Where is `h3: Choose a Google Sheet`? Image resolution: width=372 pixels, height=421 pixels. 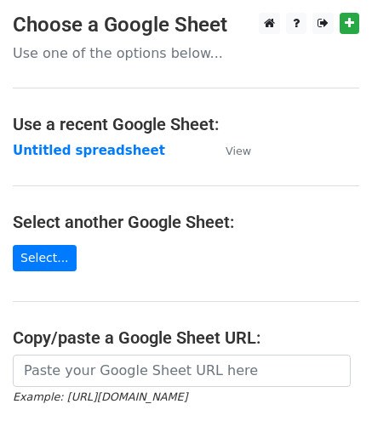
h3: Choose a Google Sheet is located at coordinates (185, 25).